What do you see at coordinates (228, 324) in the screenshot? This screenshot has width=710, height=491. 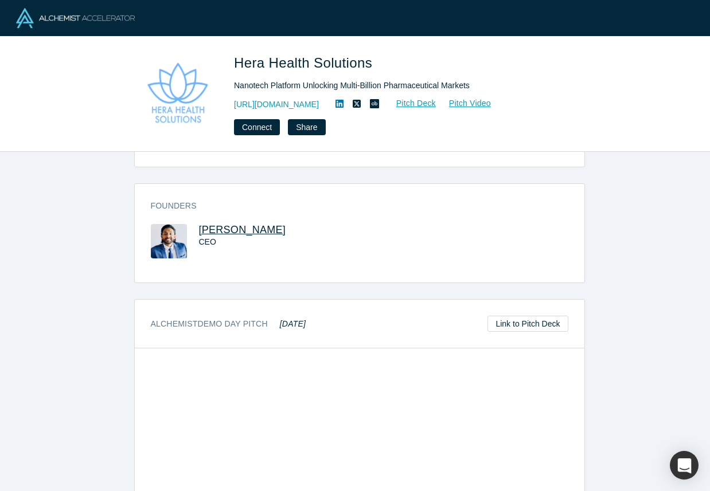 I see `h3: Alchemist Demo Day Pitch` at bounding box center [228, 324].